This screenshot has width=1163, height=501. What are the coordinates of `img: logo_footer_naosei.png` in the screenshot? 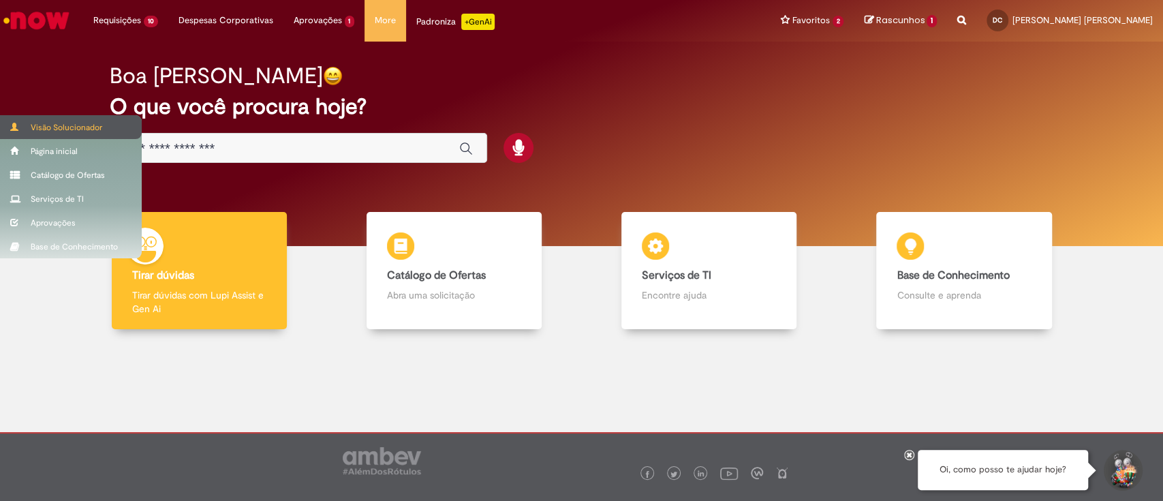 It's located at (782, 473).